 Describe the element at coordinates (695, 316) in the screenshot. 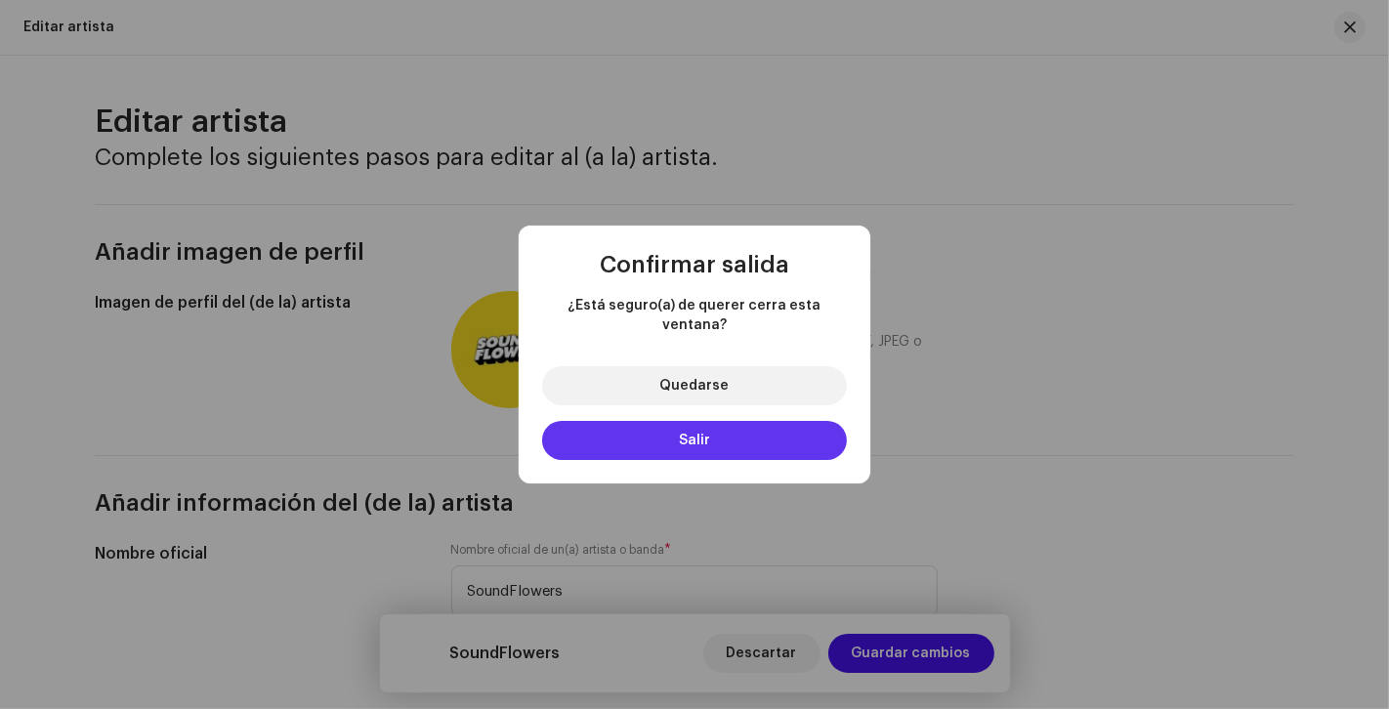

I see `span: ¿Está seguro(a) de querer cerra esta ventana?` at that location.